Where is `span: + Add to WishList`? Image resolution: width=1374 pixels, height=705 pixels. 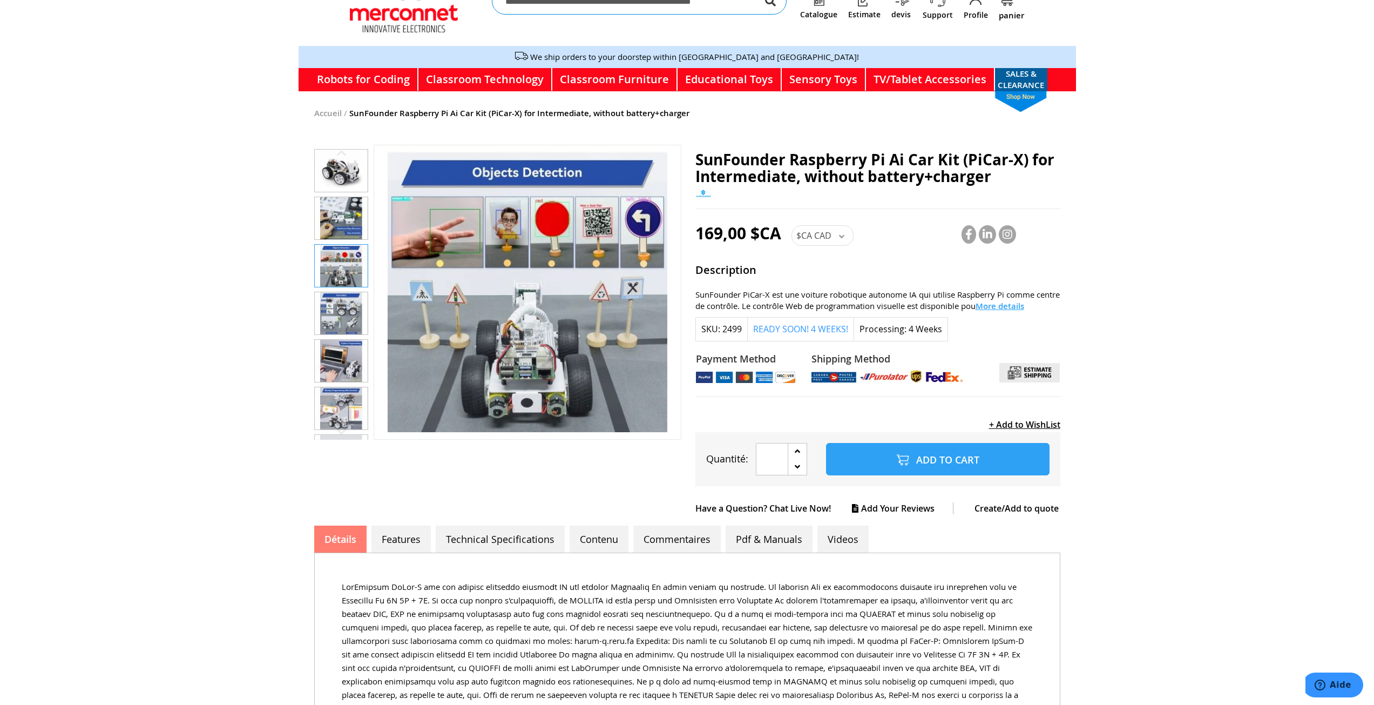
span: + Add to WishList is located at coordinates (1025, 424).